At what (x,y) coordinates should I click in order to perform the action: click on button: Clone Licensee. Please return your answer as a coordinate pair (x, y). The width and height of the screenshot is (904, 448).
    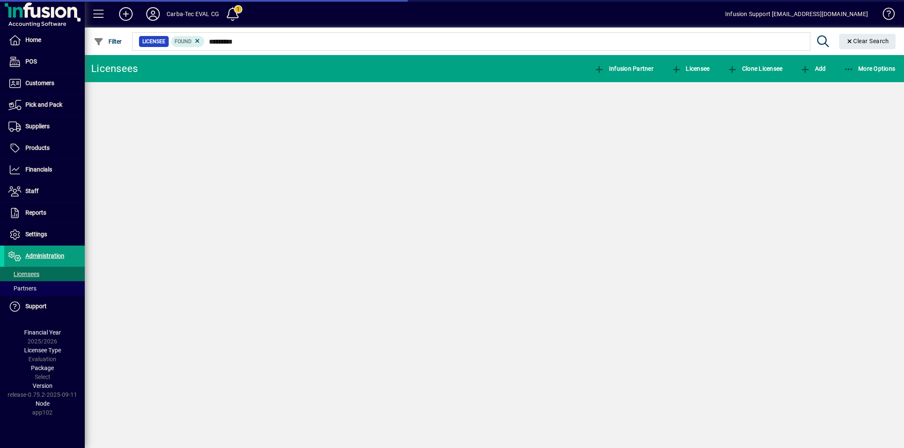
    Looking at the image, I should click on (755, 69).